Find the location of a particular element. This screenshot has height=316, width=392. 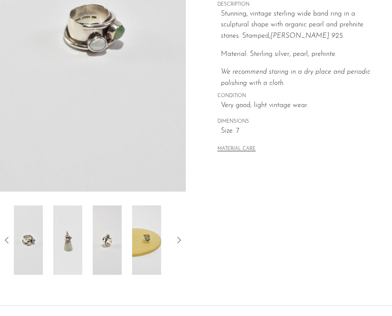

span: DIMENSIONS is located at coordinates (299, 122).